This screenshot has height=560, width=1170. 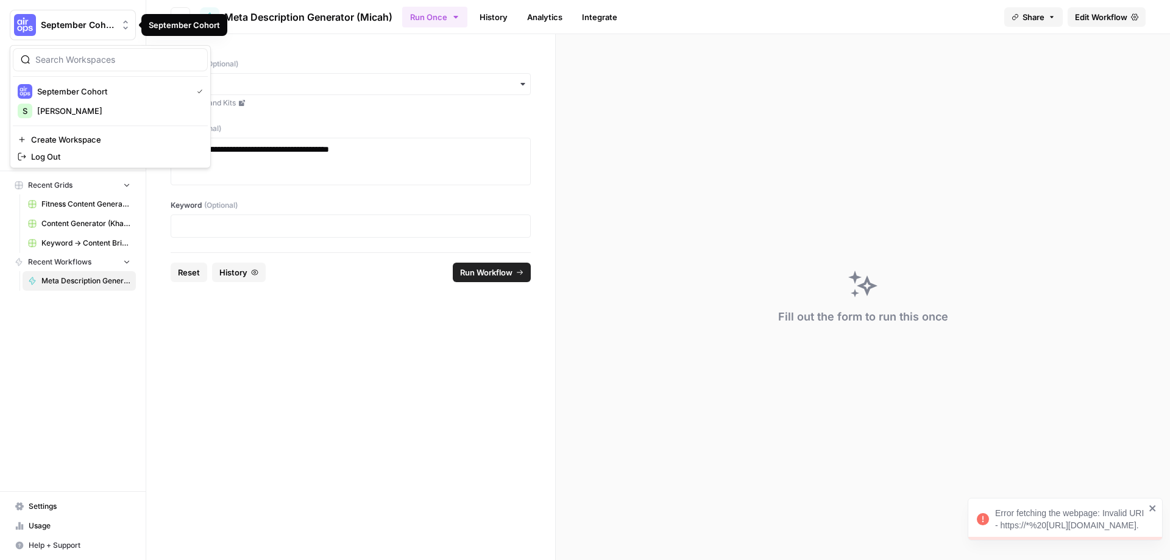 I want to click on a: Edit Workflow, so click(x=1107, y=17).